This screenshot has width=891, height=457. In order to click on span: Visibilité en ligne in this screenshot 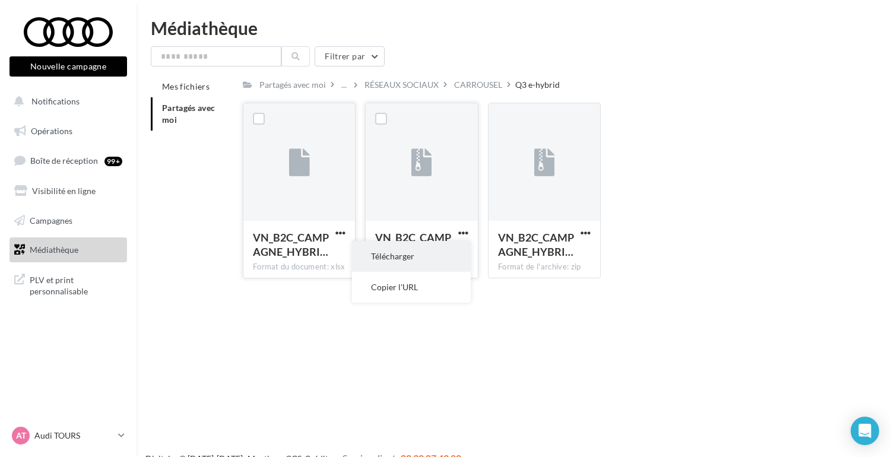, I will do `click(64, 191)`.